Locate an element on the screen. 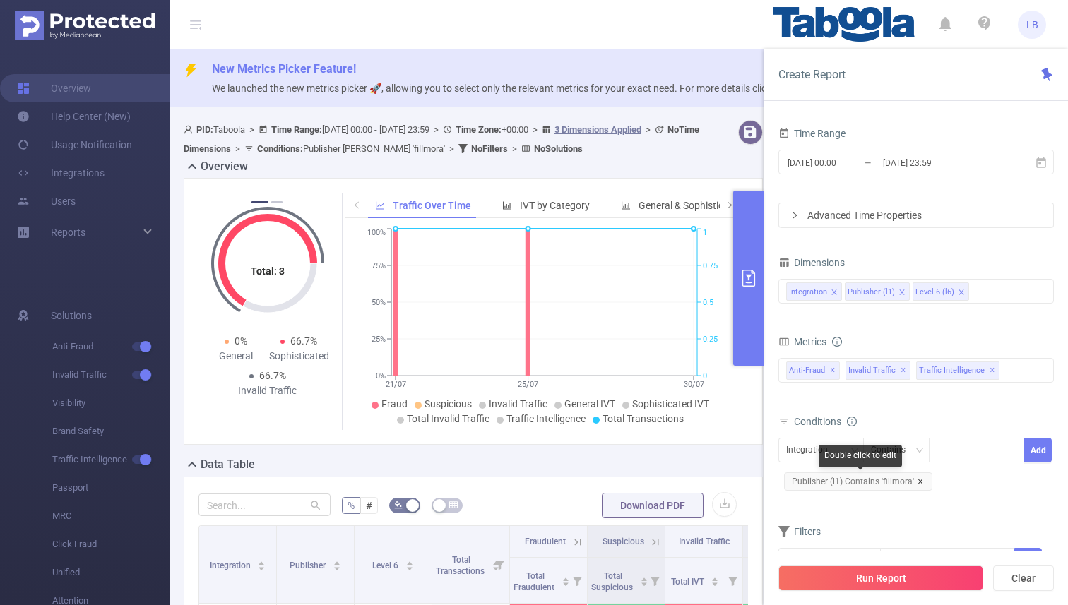 The image size is (1068, 605). span: Sophisticated IVT is located at coordinates (670, 404).